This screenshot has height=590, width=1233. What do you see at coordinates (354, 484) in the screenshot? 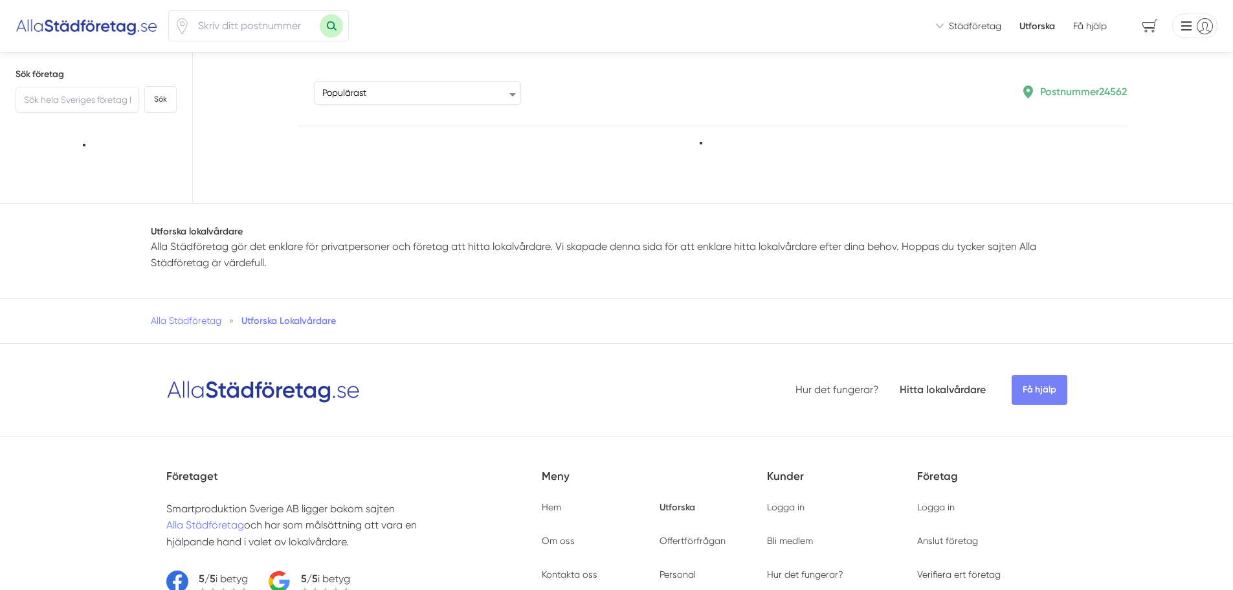
I see `h5: Företaget` at bounding box center [354, 484].